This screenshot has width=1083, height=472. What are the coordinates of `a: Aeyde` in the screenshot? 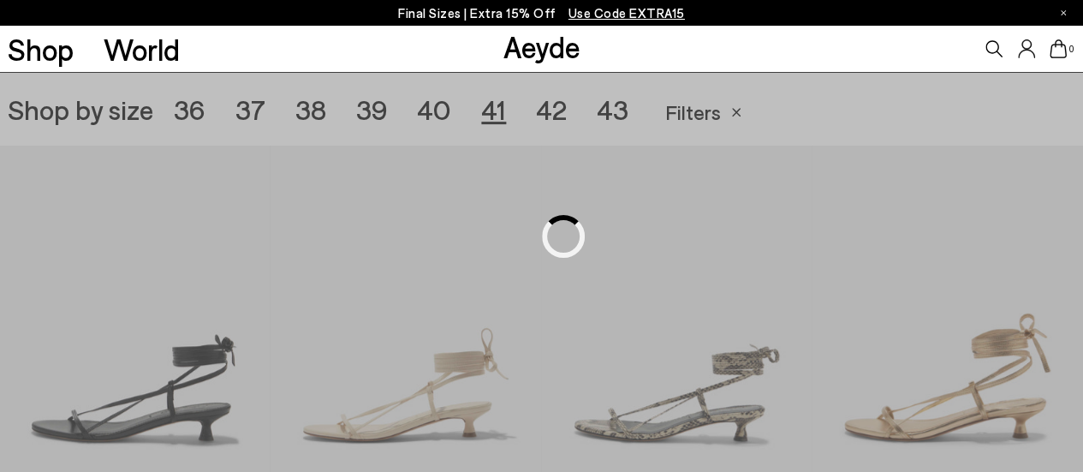 It's located at (541, 46).